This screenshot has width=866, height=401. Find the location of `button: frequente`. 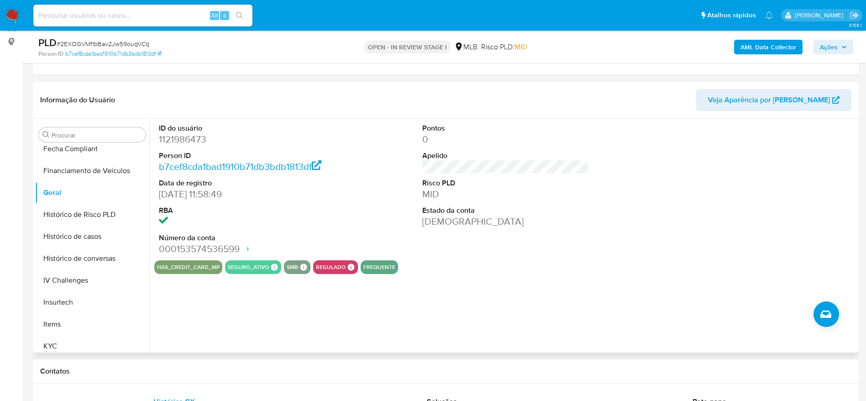

button: frequente is located at coordinates (379, 267).